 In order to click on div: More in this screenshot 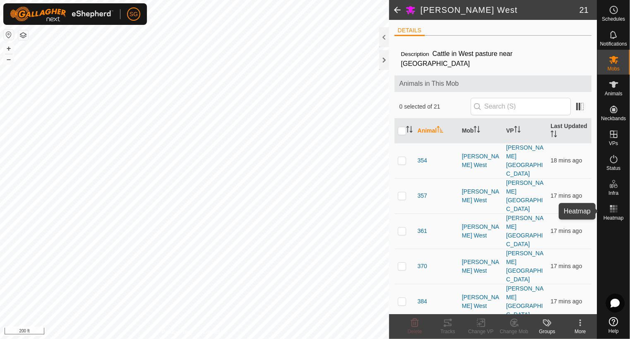, I will do `click(580, 331)`.